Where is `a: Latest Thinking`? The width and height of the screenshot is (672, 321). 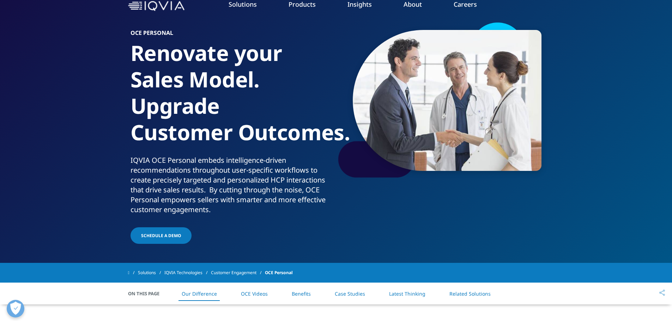
a: Latest Thinking is located at coordinates (407, 294).